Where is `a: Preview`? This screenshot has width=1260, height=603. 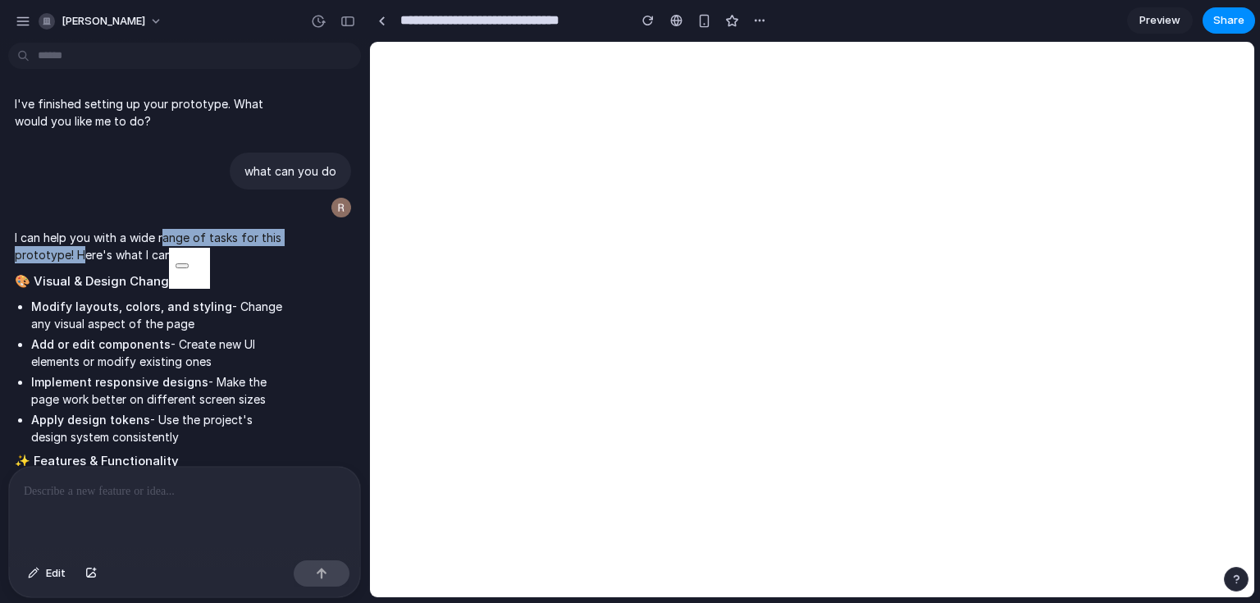
a: Preview is located at coordinates (1160, 21).